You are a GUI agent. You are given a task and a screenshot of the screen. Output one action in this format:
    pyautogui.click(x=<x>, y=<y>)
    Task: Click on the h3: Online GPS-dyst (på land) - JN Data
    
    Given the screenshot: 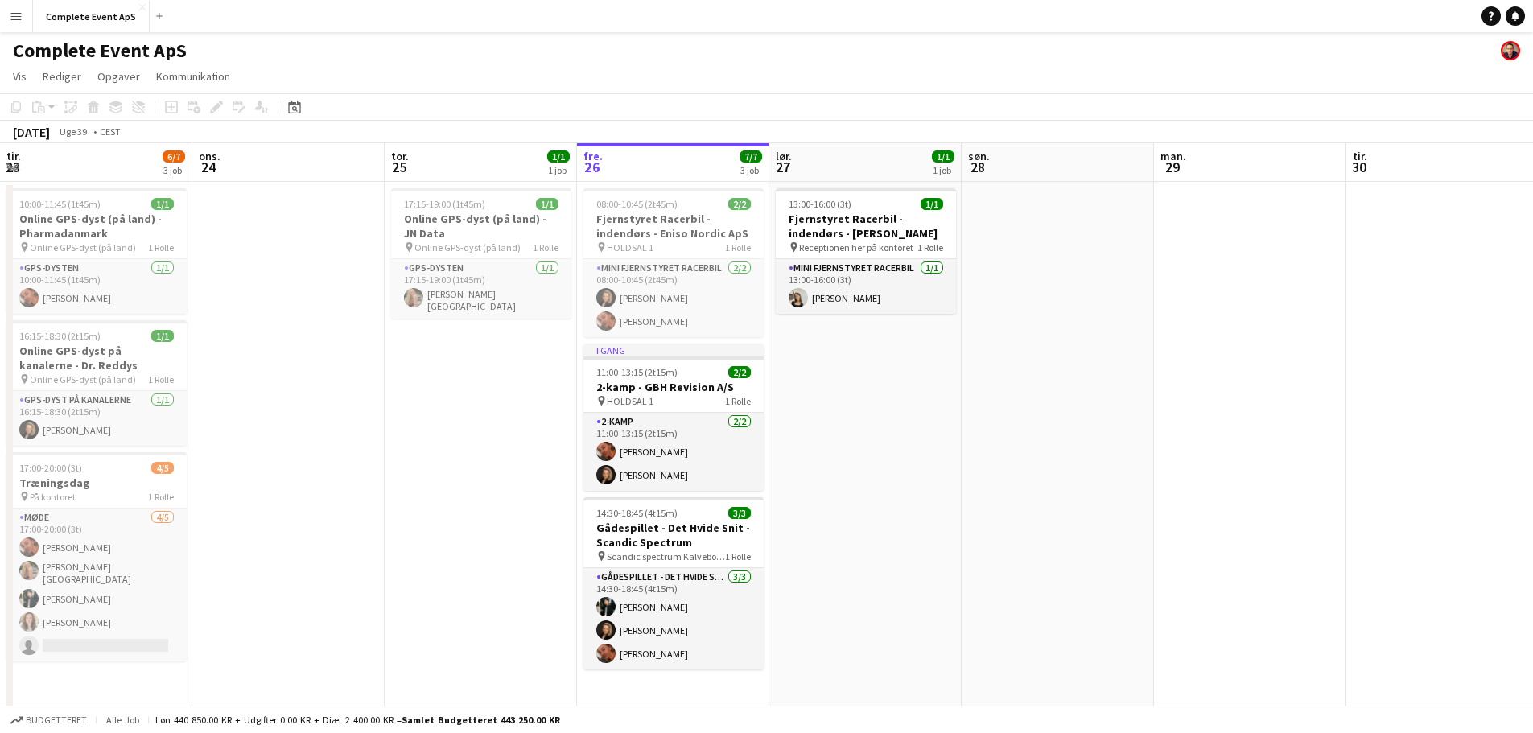 What is the action you would take?
    pyautogui.click(x=481, y=226)
    